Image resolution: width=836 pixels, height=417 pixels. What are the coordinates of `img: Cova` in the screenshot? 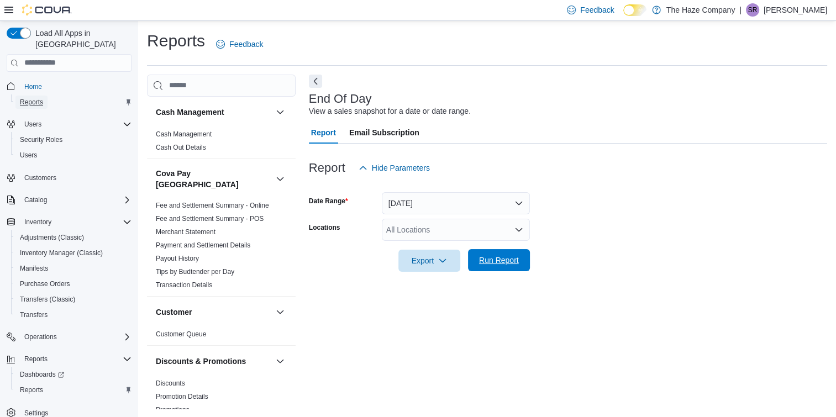 It's located at (47, 10).